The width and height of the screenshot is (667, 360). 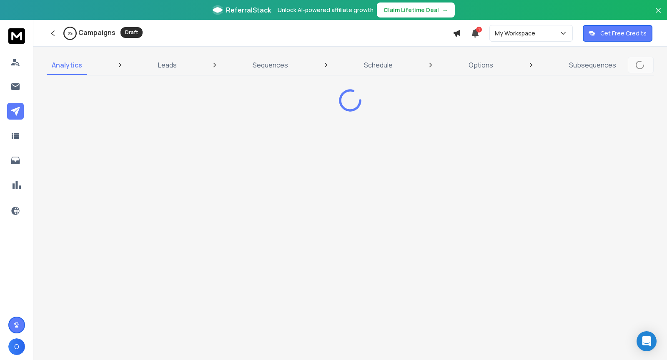 What do you see at coordinates (270, 65) in the screenshot?
I see `a: Sequences` at bounding box center [270, 65].